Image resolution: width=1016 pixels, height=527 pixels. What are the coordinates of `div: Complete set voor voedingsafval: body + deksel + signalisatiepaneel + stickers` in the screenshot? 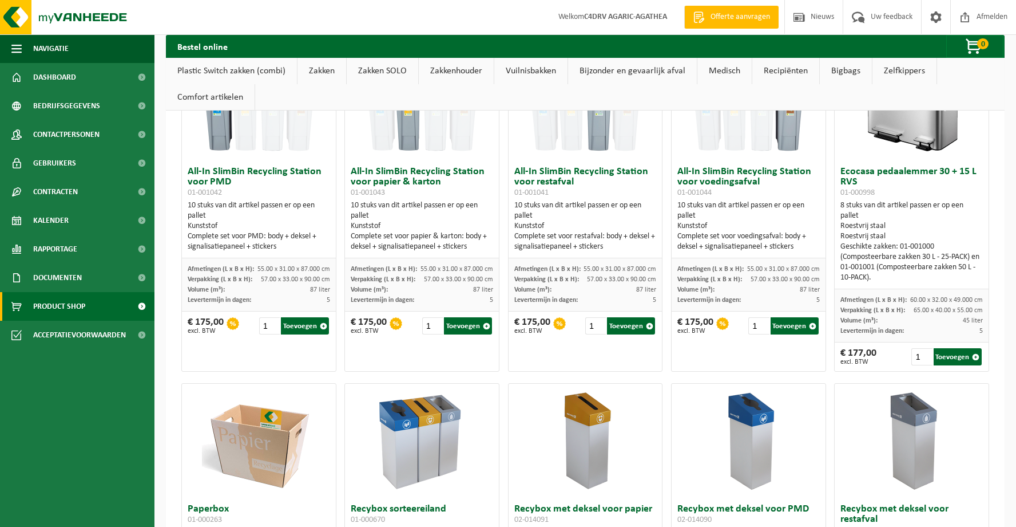 It's located at (749, 242).